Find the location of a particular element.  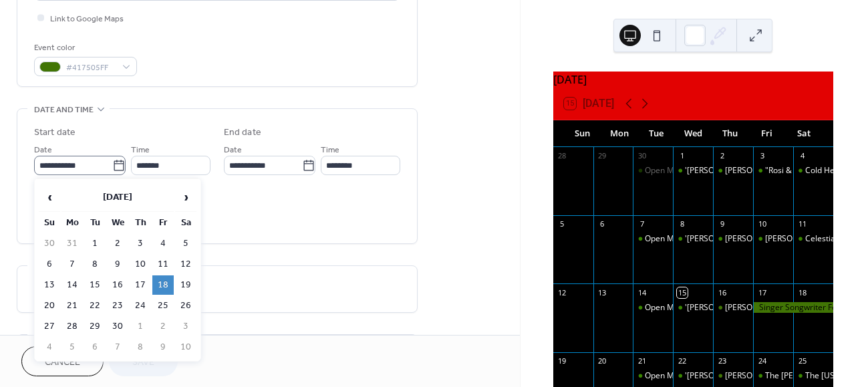

td: 24 is located at coordinates (140, 305).